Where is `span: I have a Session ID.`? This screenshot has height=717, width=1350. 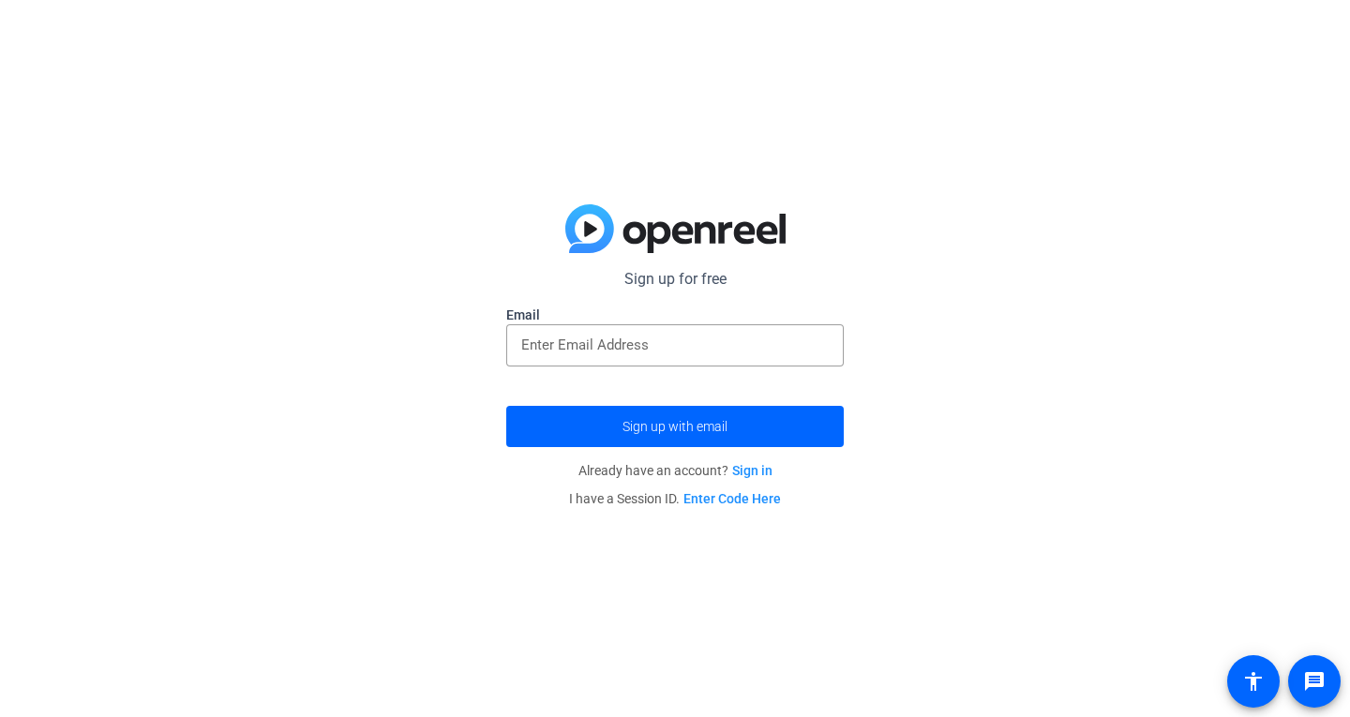
span: I have a Session ID. is located at coordinates (675, 499).